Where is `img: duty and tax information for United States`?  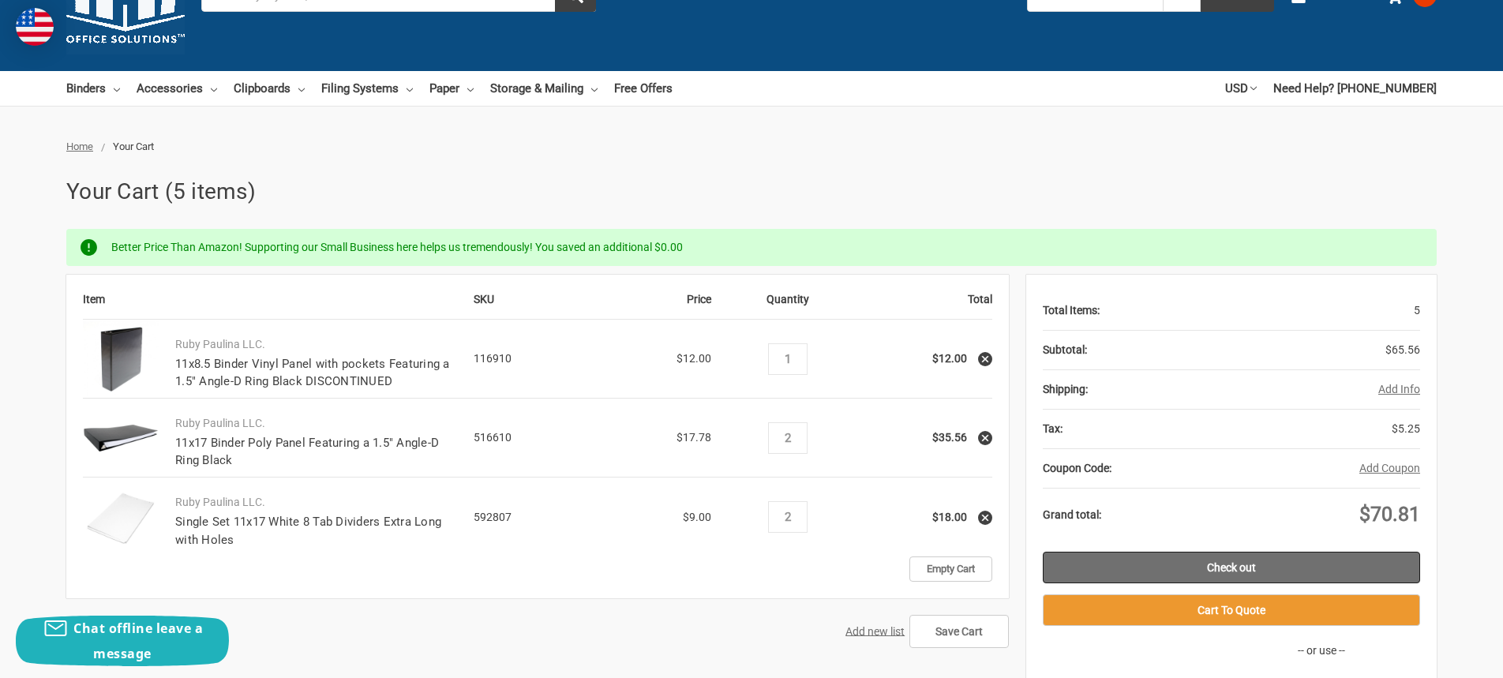
img: duty and tax information for United States is located at coordinates (35, 27).